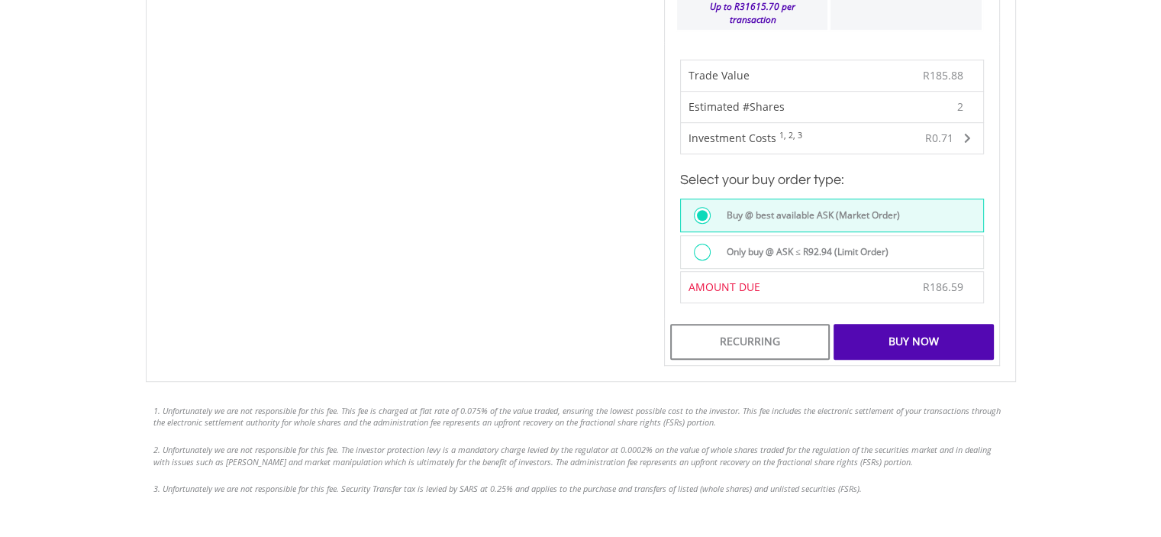 The height and width of the screenshot is (537, 1161). I want to click on span: R186.59, so click(943, 286).